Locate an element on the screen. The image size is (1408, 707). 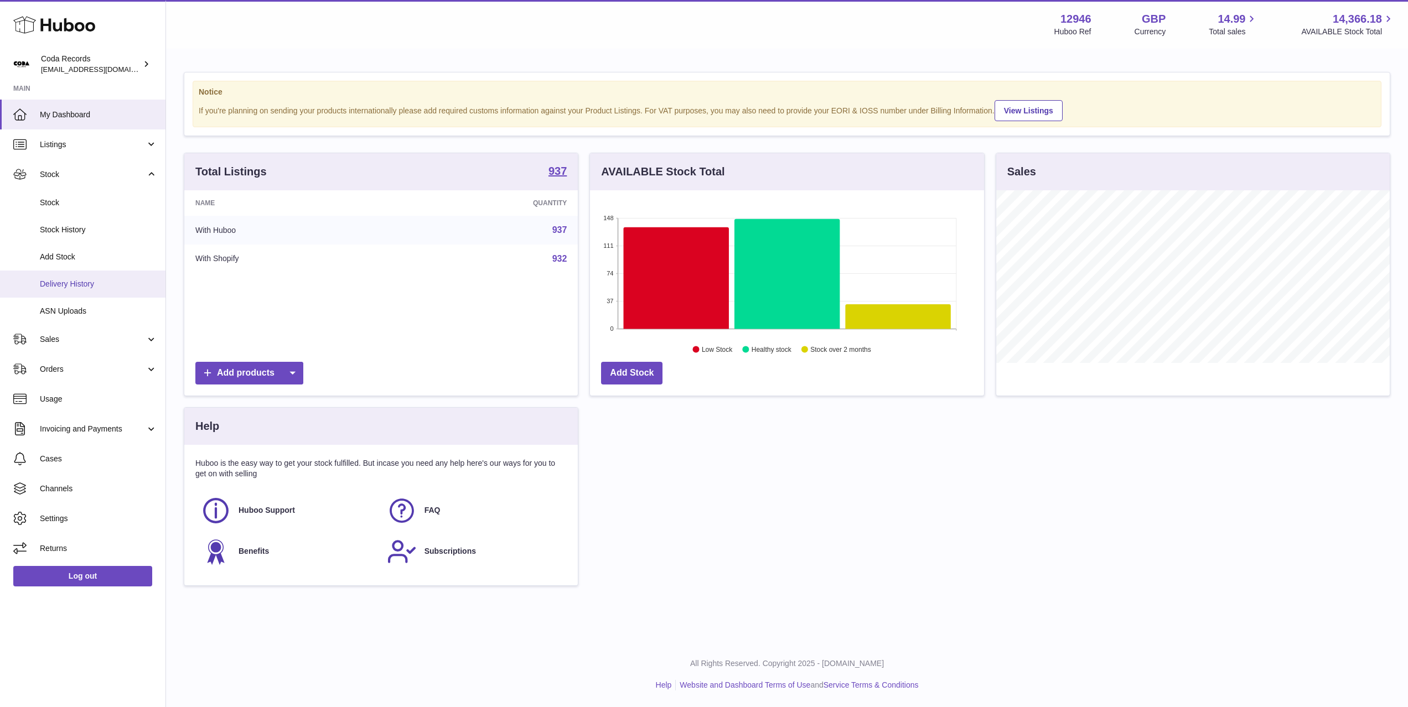
text: Stock over 2 months is located at coordinates (841, 350).